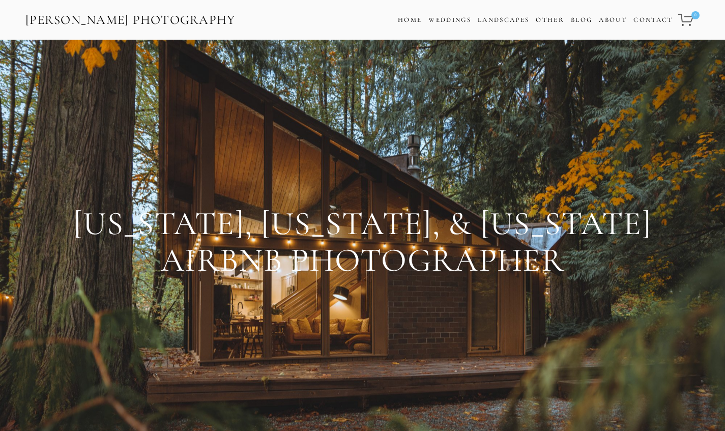 This screenshot has width=725, height=431. I want to click on a: About, so click(612, 20).